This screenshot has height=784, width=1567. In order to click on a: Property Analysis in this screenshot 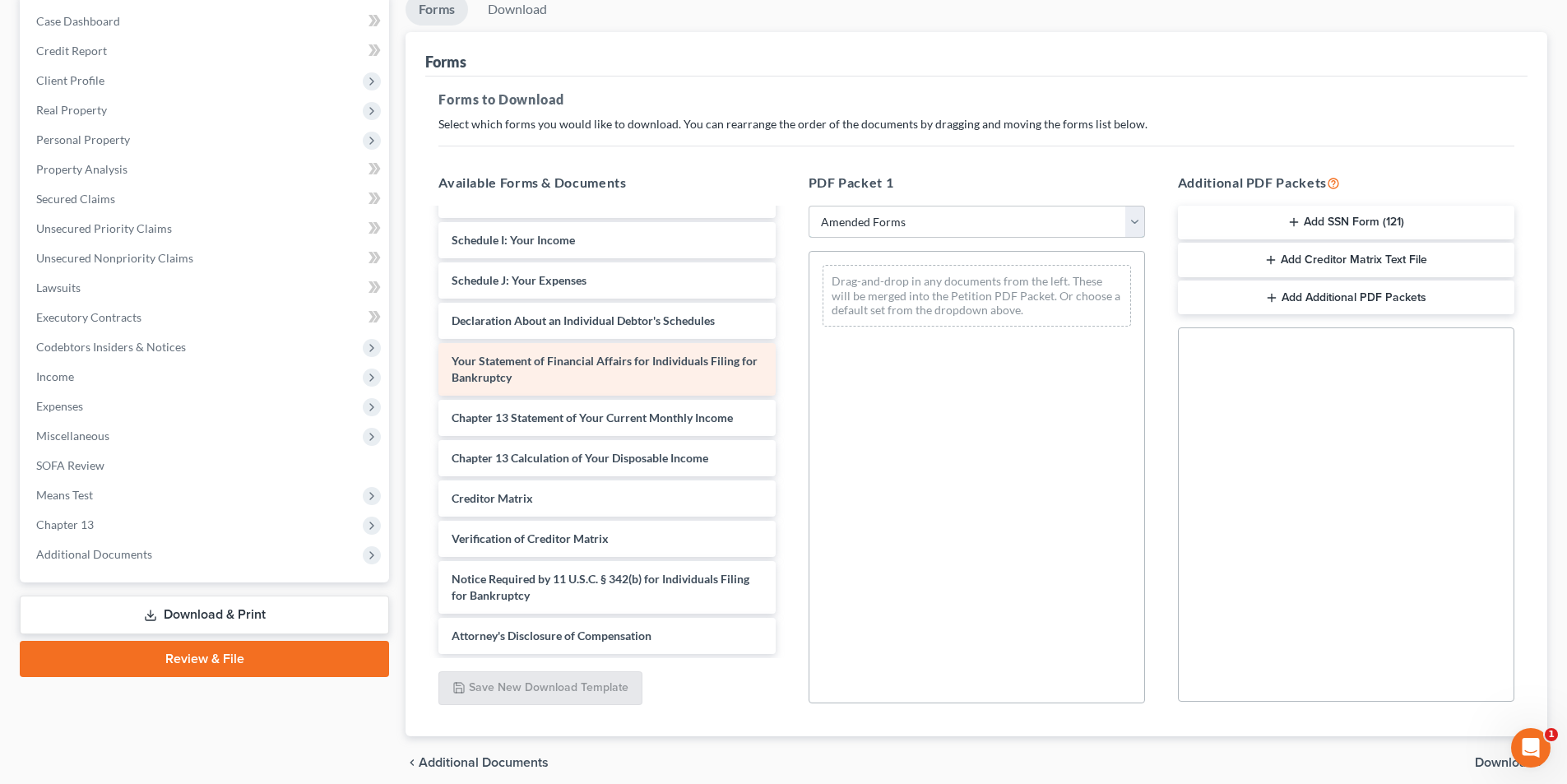, I will do `click(206, 169)`.